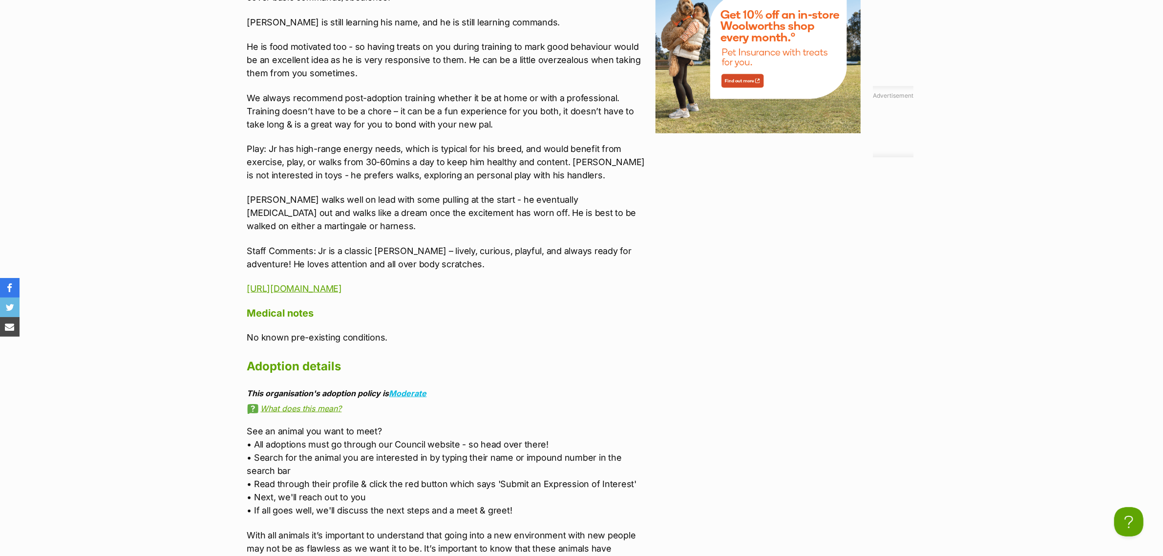  What do you see at coordinates (449, 366) in the screenshot?
I see `h2: Adoption details` at bounding box center [449, 366].